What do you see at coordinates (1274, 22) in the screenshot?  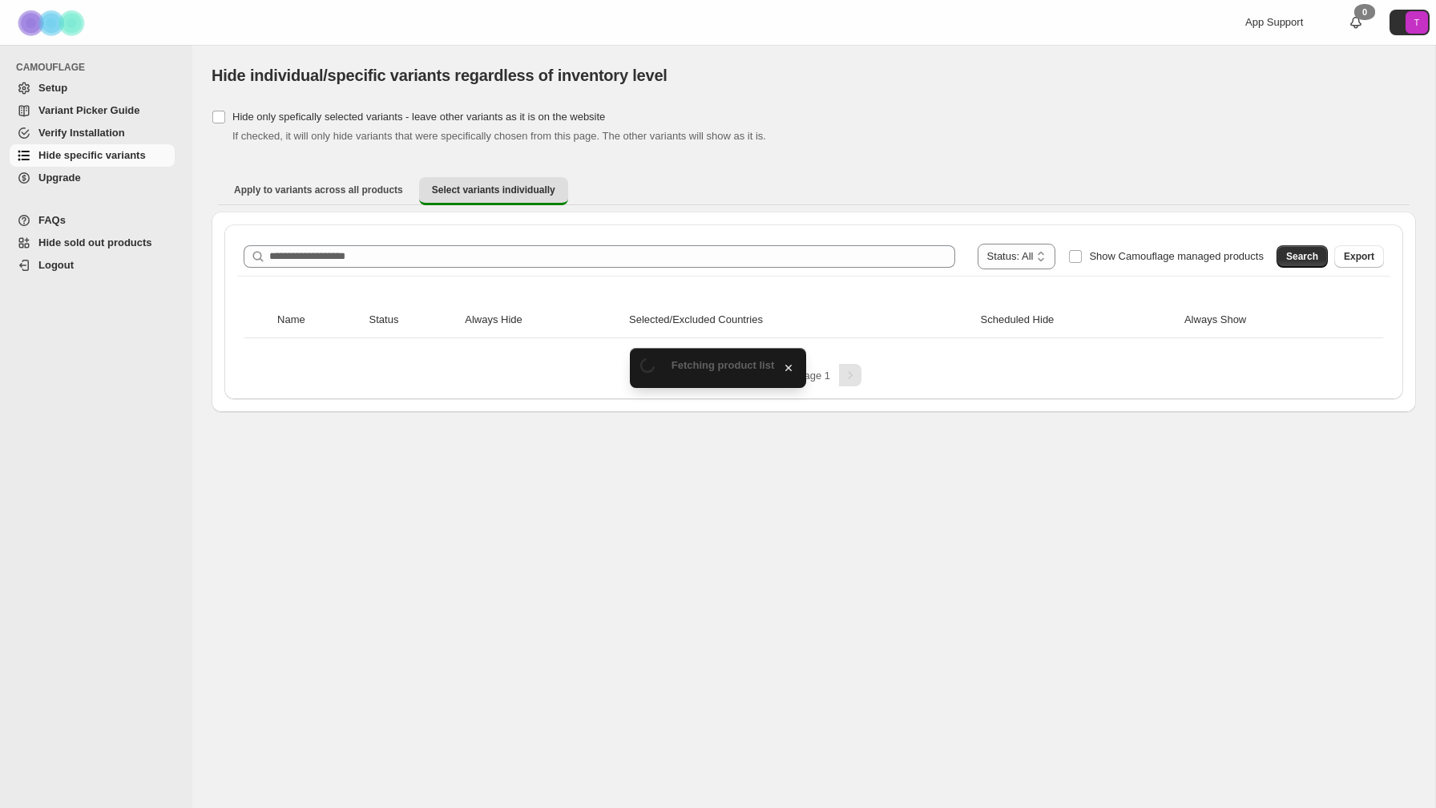 I see `span: App Support` at bounding box center [1274, 22].